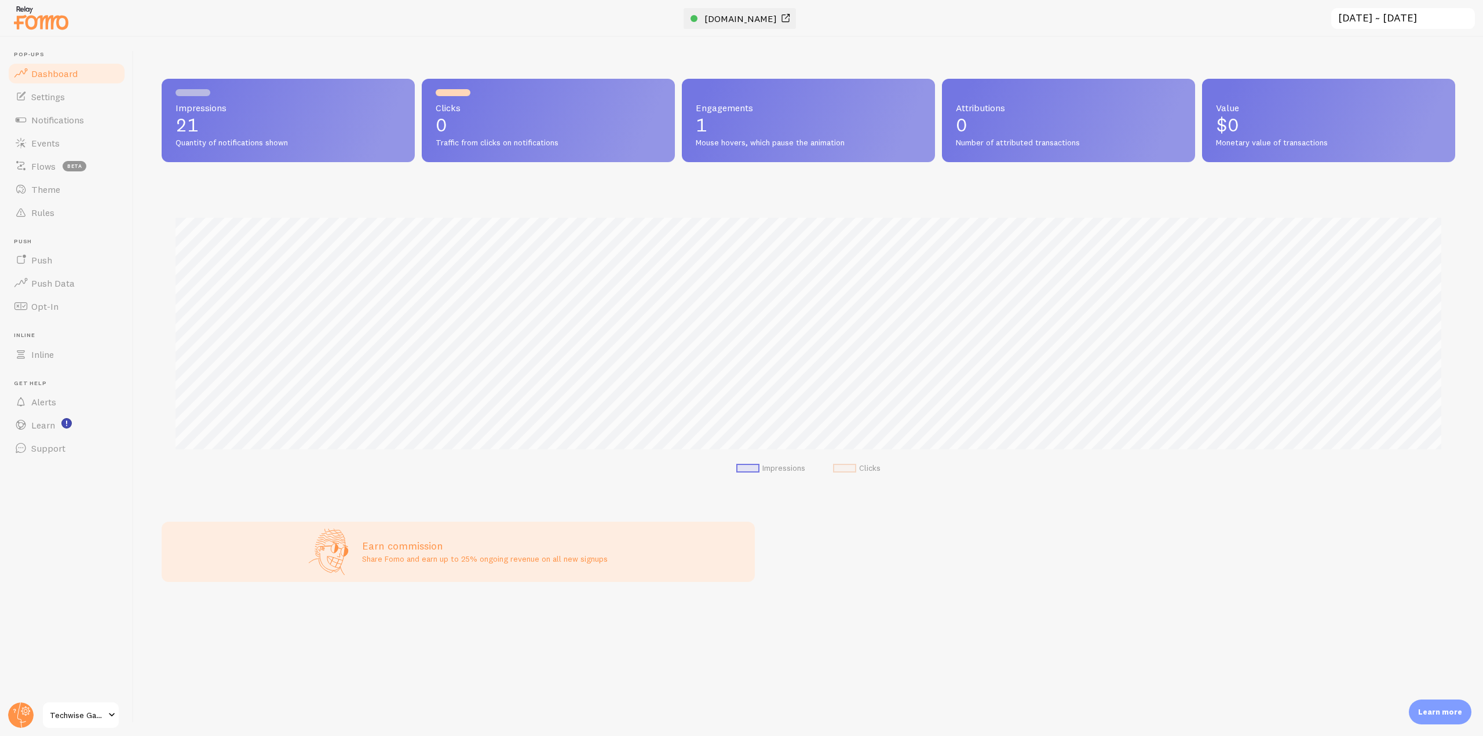 This screenshot has width=1483, height=736. I want to click on h3: Earn commission, so click(485, 546).